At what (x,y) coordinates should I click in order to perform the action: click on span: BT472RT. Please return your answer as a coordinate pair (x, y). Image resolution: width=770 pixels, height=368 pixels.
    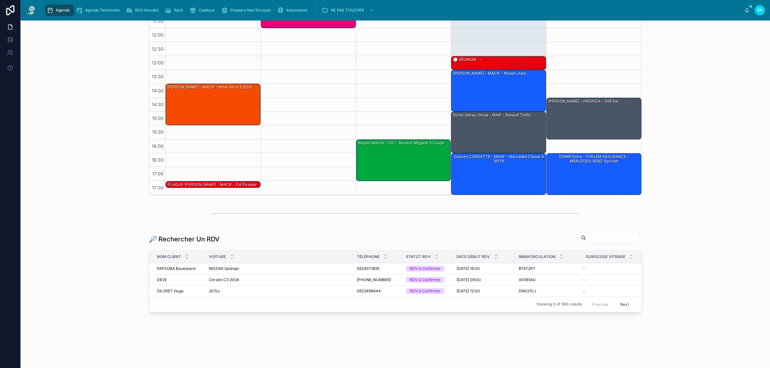
    Looking at the image, I should click on (527, 269).